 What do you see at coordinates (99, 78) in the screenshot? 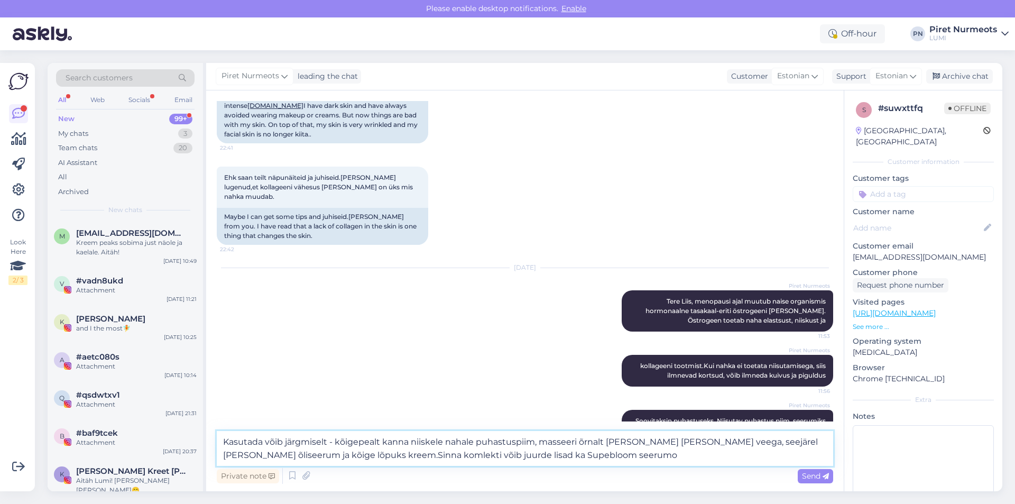
I see `span: Search customers` at bounding box center [99, 78].